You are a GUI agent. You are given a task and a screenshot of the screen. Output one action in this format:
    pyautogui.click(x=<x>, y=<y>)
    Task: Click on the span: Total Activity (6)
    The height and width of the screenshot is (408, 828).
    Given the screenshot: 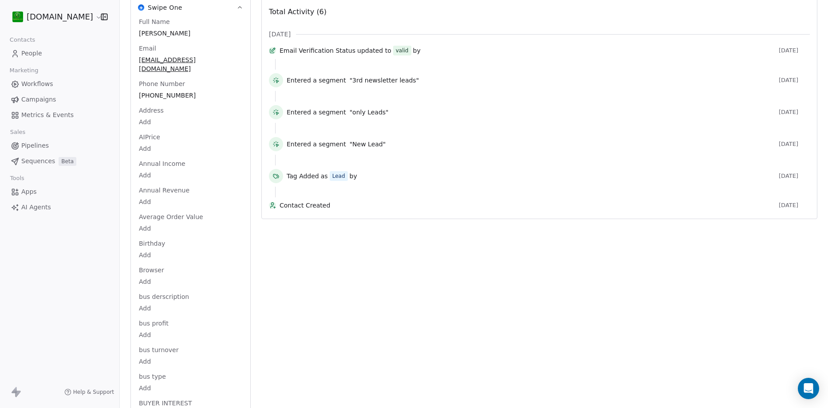 What is the action you would take?
    pyautogui.click(x=298, y=12)
    